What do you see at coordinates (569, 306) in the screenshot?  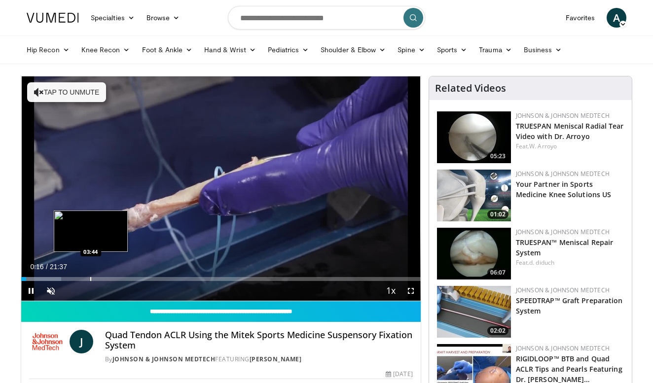 I see `a: SPEEDTRAP™ Graft Preparation System` at bounding box center [569, 306].